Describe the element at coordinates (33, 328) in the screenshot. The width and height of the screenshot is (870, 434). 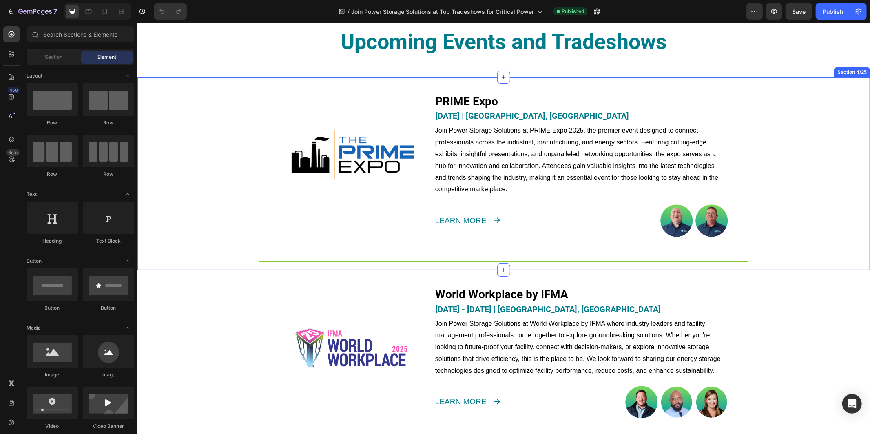
I see `span: Media` at that location.